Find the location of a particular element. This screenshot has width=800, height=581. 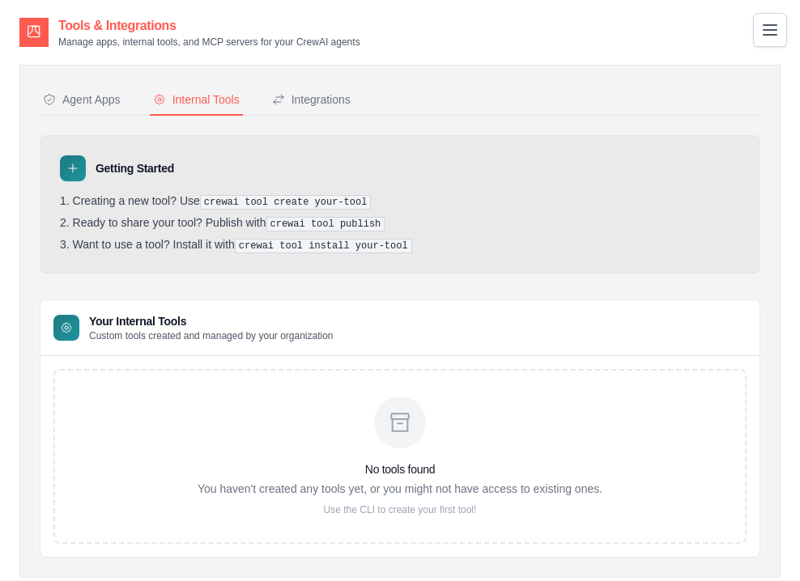

h3: No tools found is located at coordinates (400, 469).